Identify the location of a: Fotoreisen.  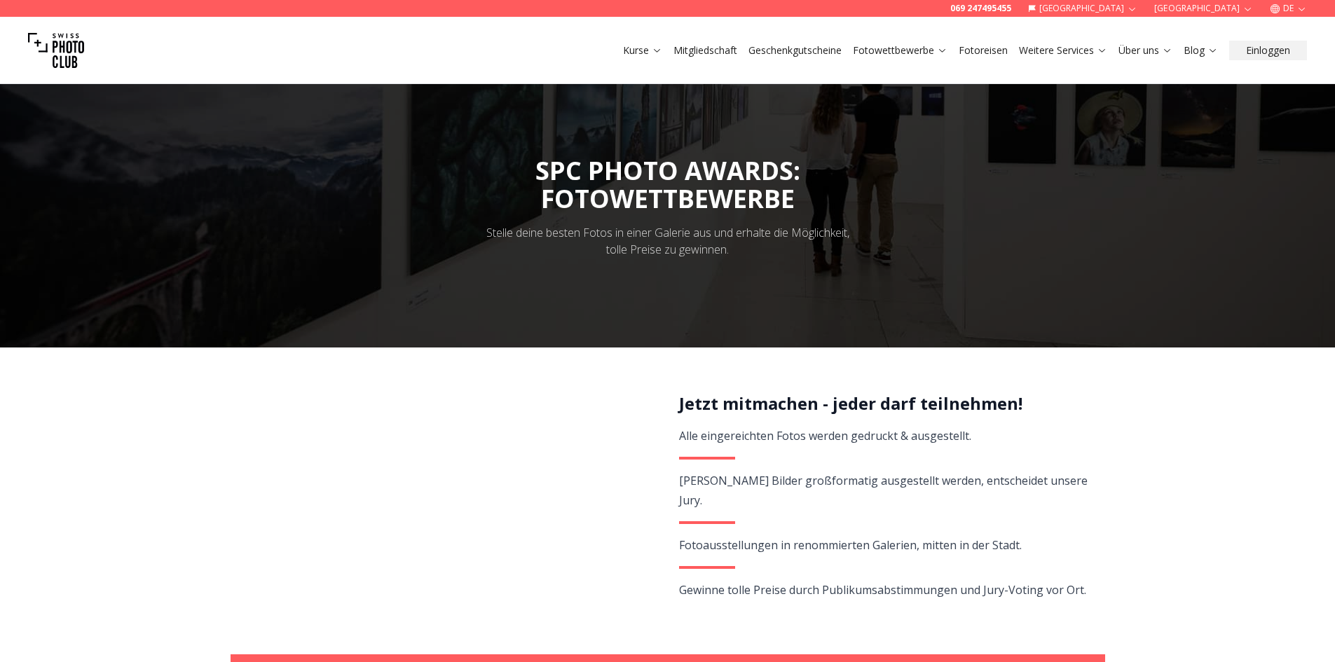
(983, 50).